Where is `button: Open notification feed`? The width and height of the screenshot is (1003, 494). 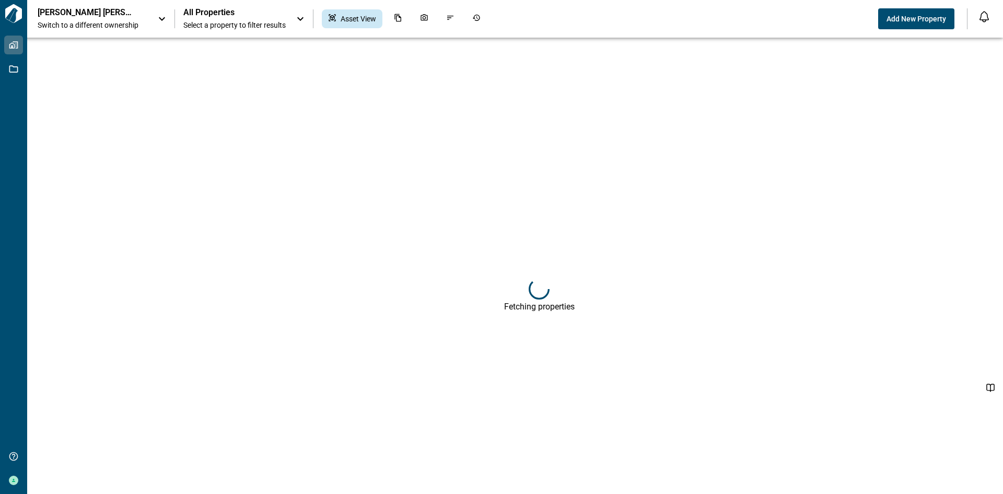 button: Open notification feed is located at coordinates (985, 17).